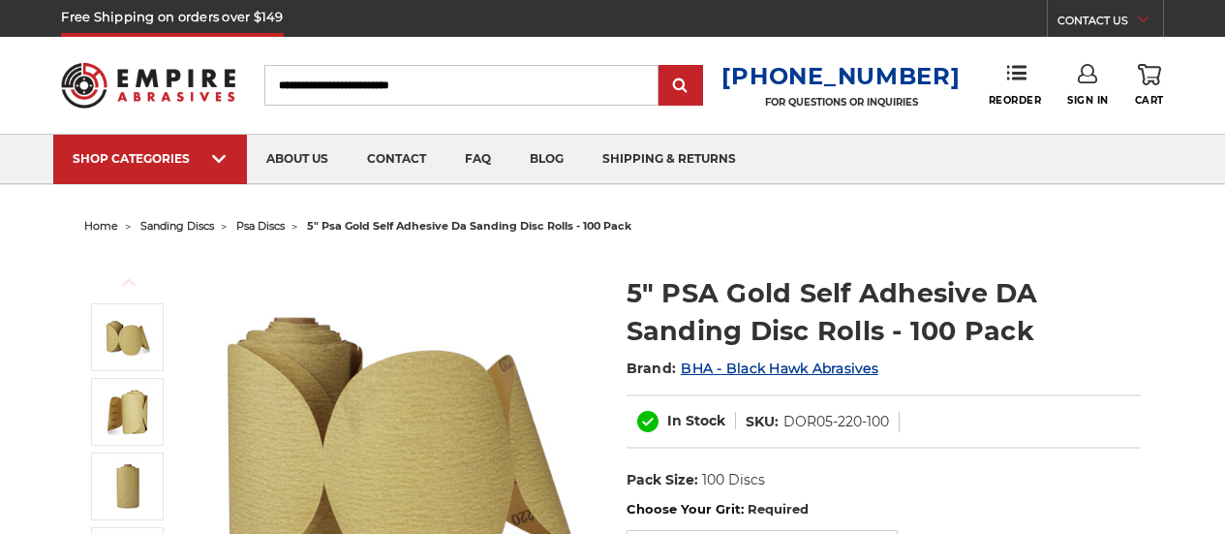 This screenshot has height=534, width=1225. Describe the element at coordinates (261, 226) in the screenshot. I see `span: psa discs` at that location.